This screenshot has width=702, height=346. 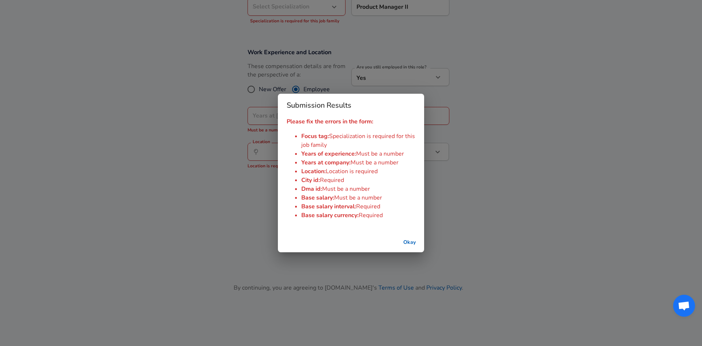 I want to click on span: Base salary currency :, so click(x=330, y=215).